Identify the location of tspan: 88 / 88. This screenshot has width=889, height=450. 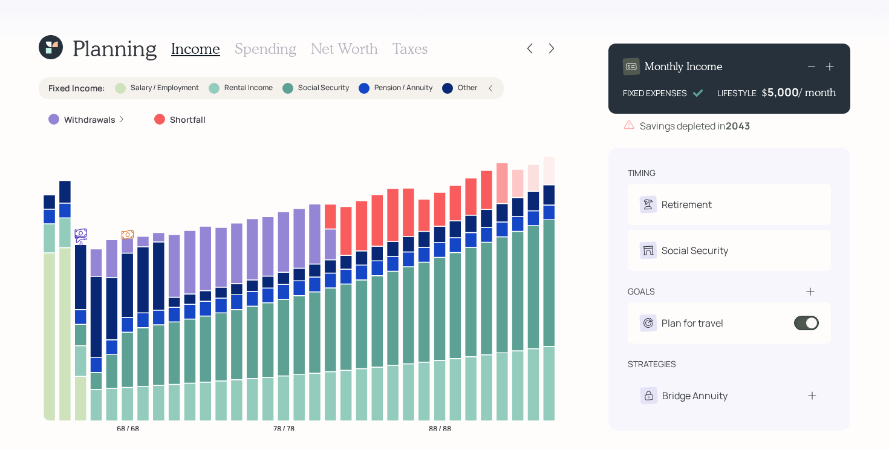
(440, 428).